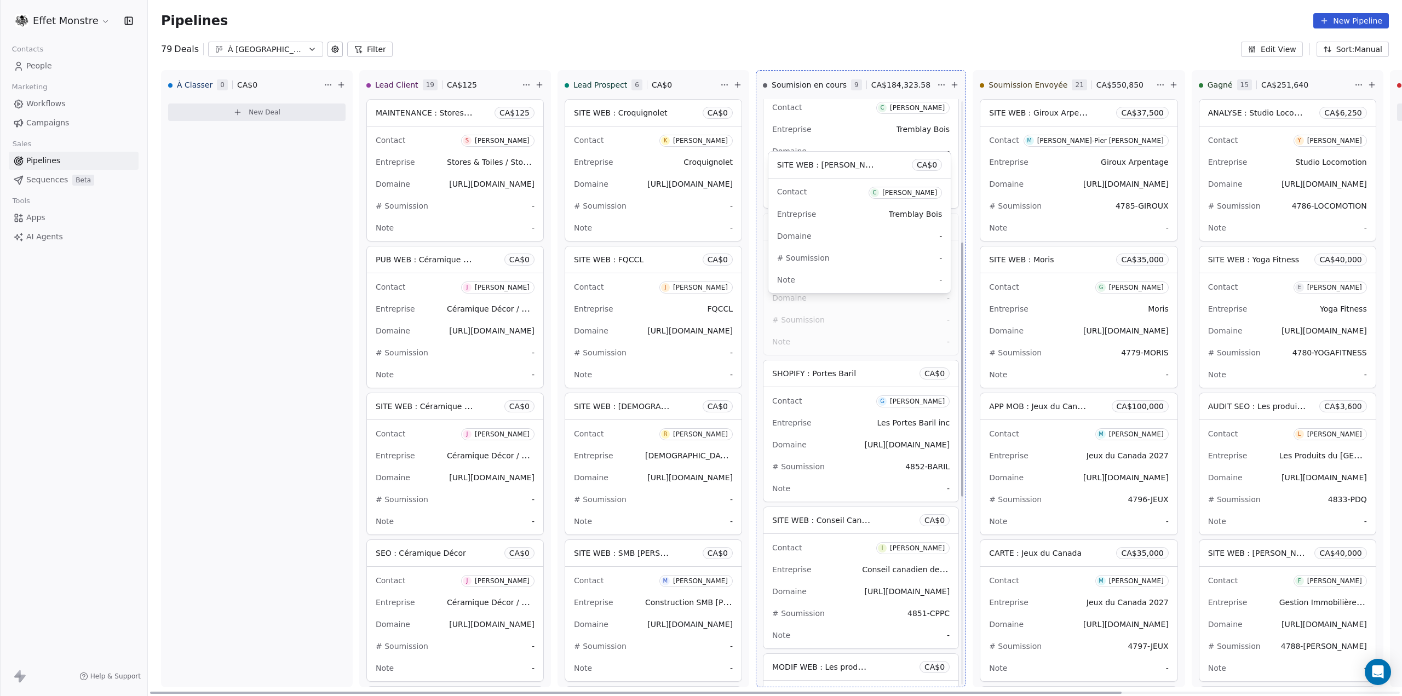  Describe the element at coordinates (264, 112) in the screenshot. I see `span: New Deal` at that location.